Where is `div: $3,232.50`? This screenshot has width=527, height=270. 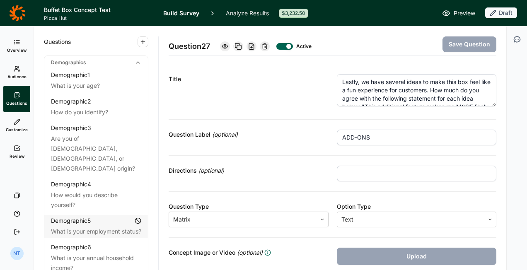 div: $3,232.50 is located at coordinates (293, 13).